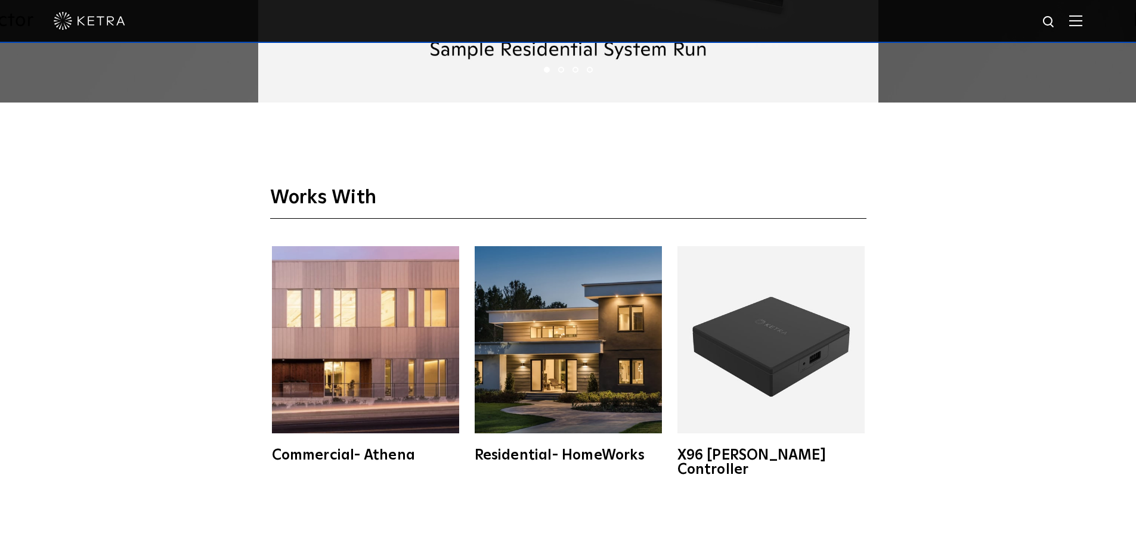 Image resolution: width=1136 pixels, height=543 pixels. Describe the element at coordinates (568, 202) in the screenshot. I see `h3: Works With` at that location.